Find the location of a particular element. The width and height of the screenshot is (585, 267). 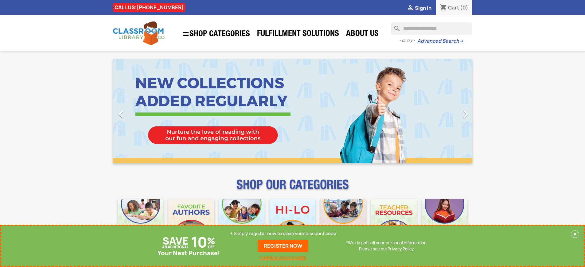

span: (0) is located at coordinates (464, 8).